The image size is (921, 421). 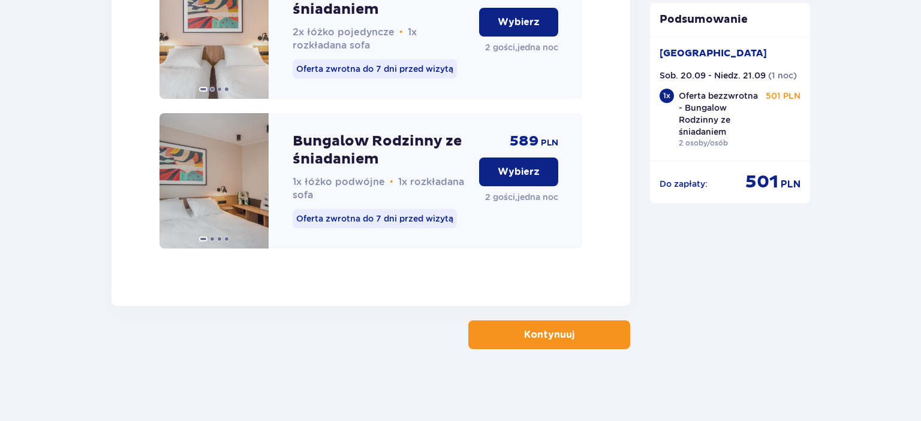 I want to click on span: 1x łóżko podwójne, so click(x=339, y=182).